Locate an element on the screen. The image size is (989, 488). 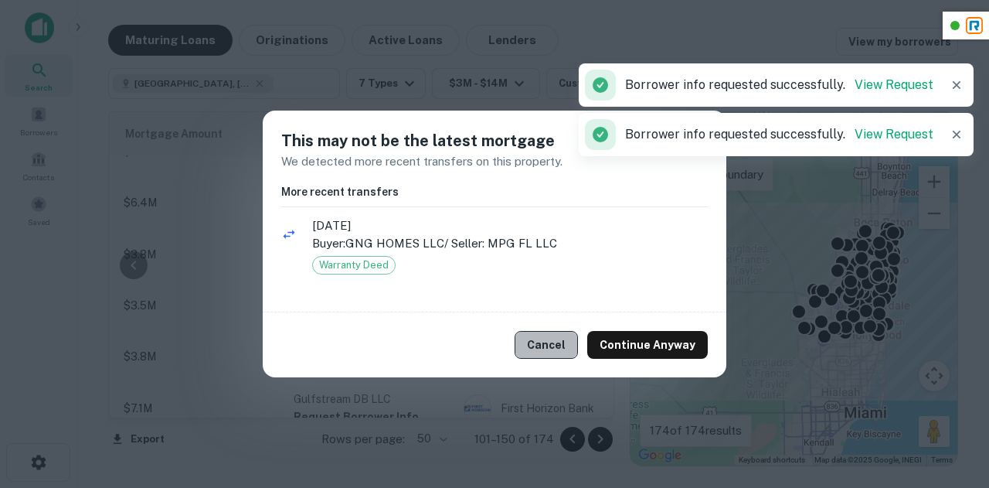
span: Warranty Deed is located at coordinates (354, 265).